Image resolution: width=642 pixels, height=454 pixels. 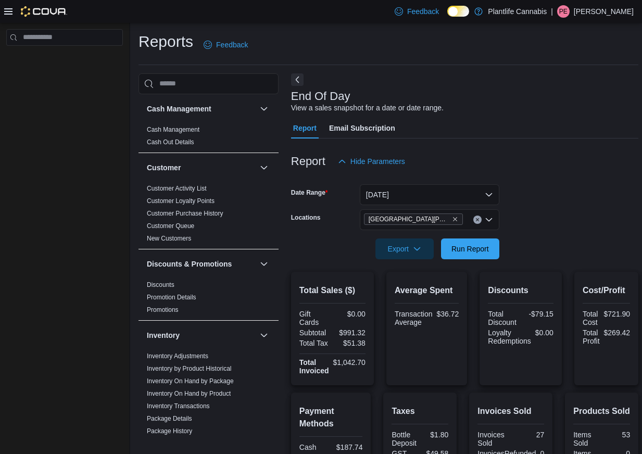 I want to click on img: Cova, so click(x=44, y=11).